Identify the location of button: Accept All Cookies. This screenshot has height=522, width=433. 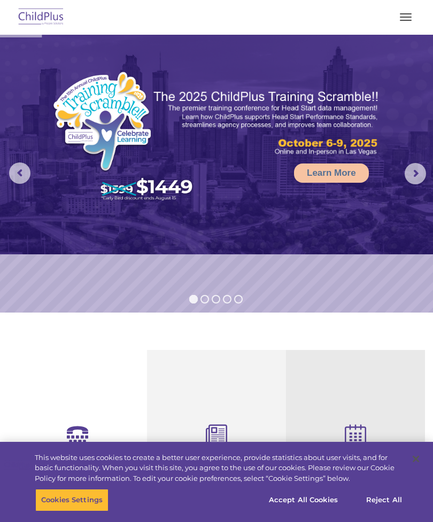
(303, 500).